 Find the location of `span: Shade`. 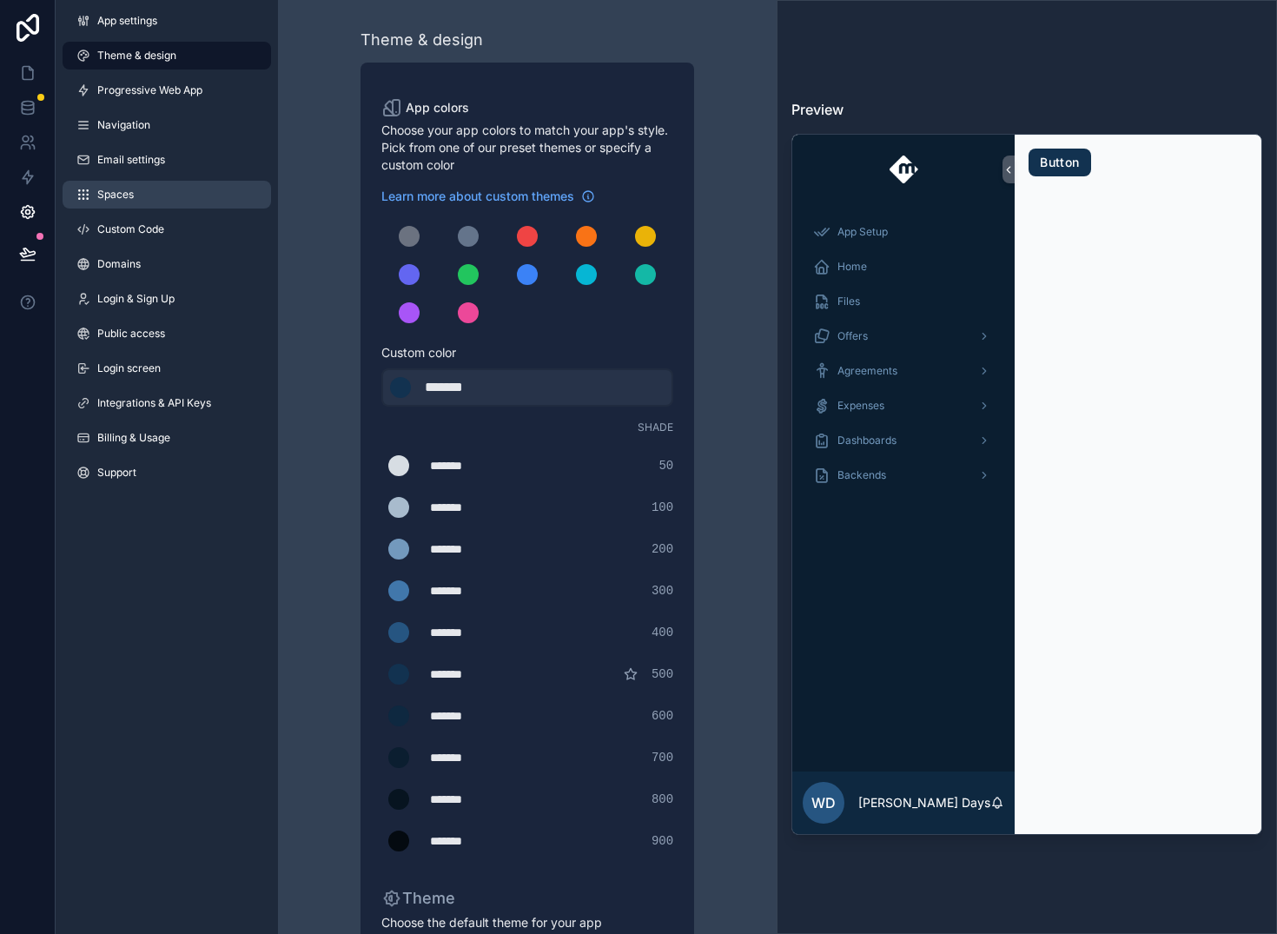

span: Shade is located at coordinates (655, 427).